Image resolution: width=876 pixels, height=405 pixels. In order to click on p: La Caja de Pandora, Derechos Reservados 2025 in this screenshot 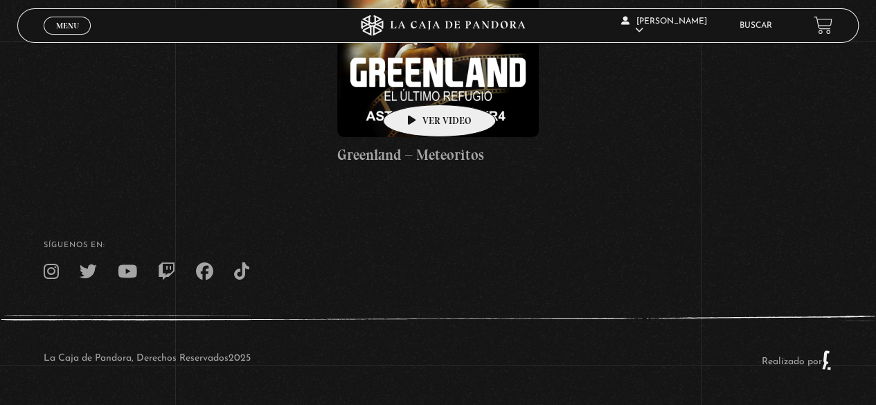, I will do `click(147, 360)`.